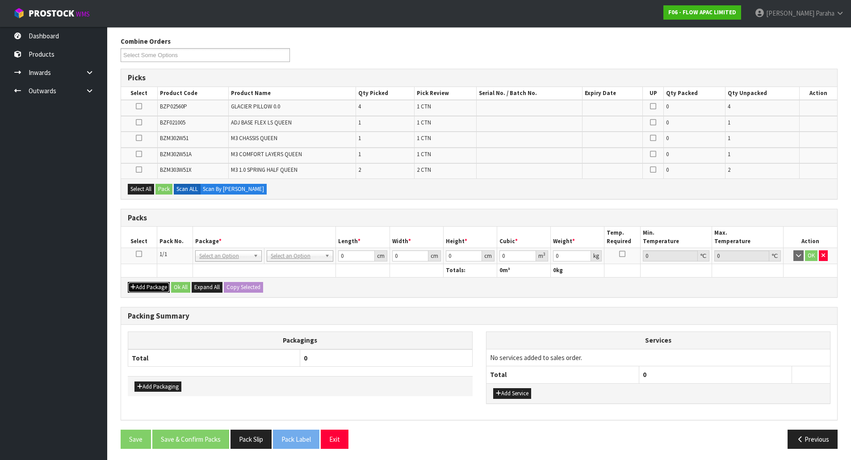 The image size is (851, 460). What do you see at coordinates (261, 122) in the screenshot?
I see `span: ADJ BASE FLEX LS QUEEN` at bounding box center [261, 122].